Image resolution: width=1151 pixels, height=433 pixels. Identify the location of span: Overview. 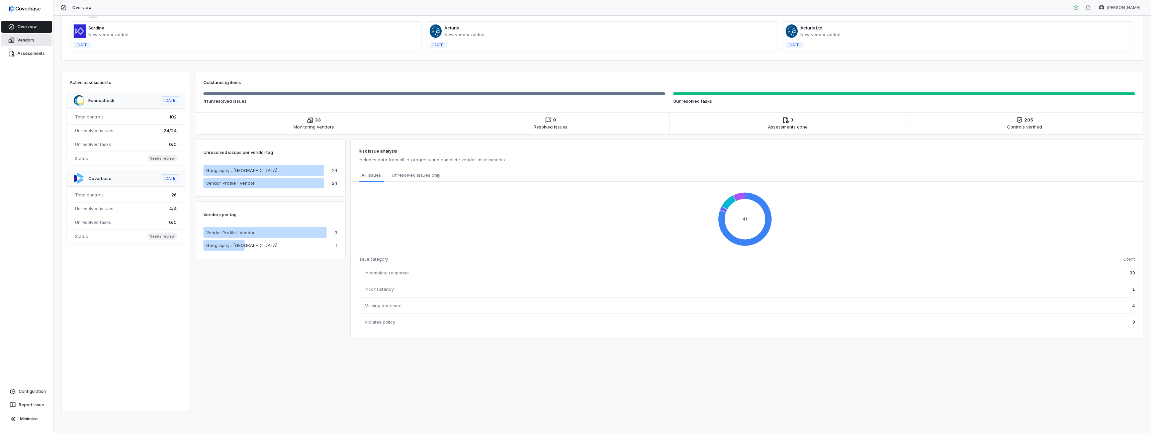
(82, 8).